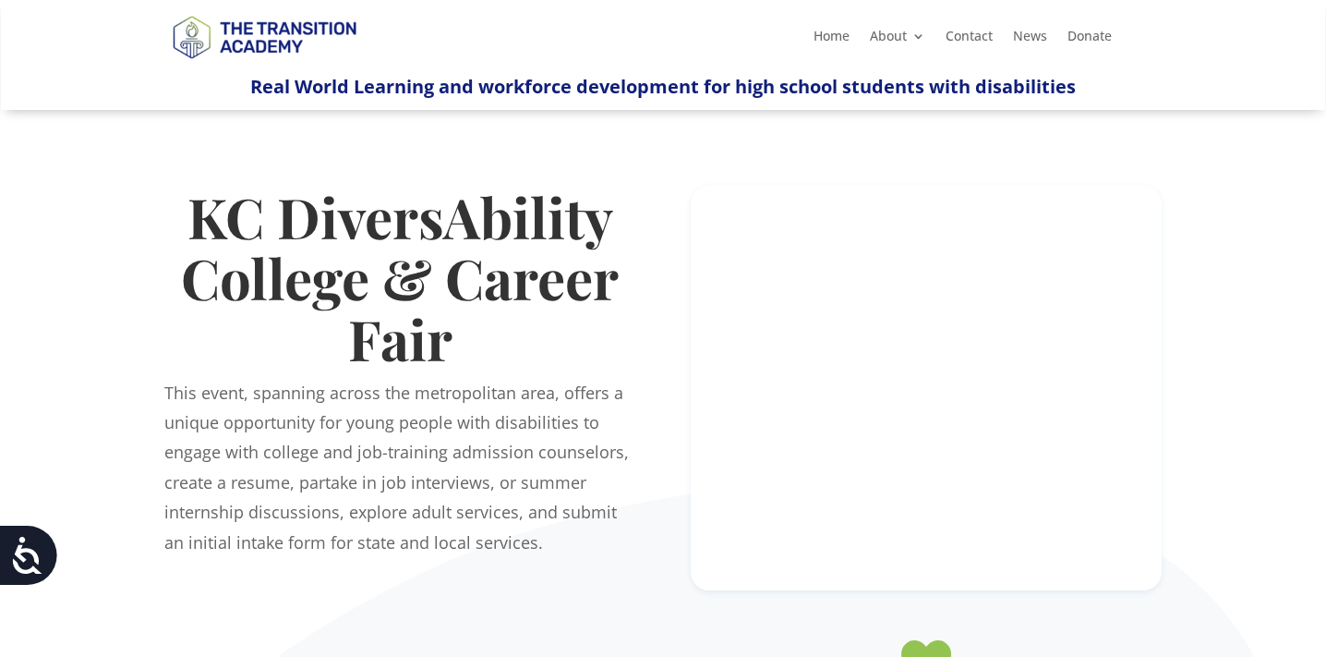 The image size is (1326, 657). Describe the element at coordinates (400, 282) in the screenshot. I see `h1: KC DiversAbility College & Career Fair` at that location.